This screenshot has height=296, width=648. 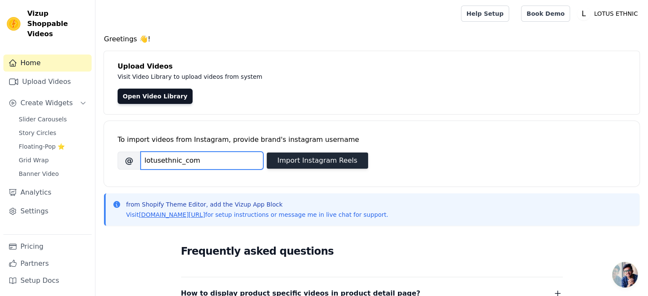 What do you see at coordinates (202, 161) in the screenshot?
I see `input: username` at bounding box center [202, 161].